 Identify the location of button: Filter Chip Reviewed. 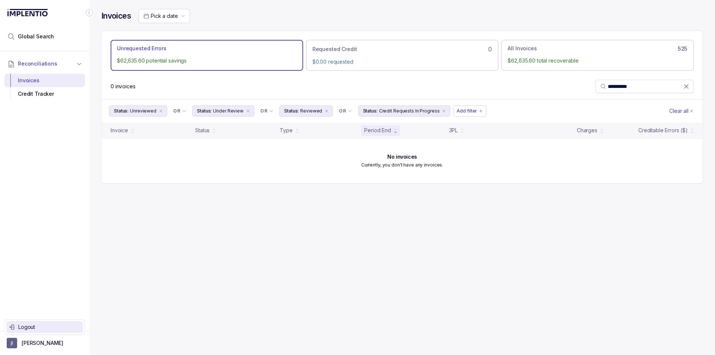
(306, 111).